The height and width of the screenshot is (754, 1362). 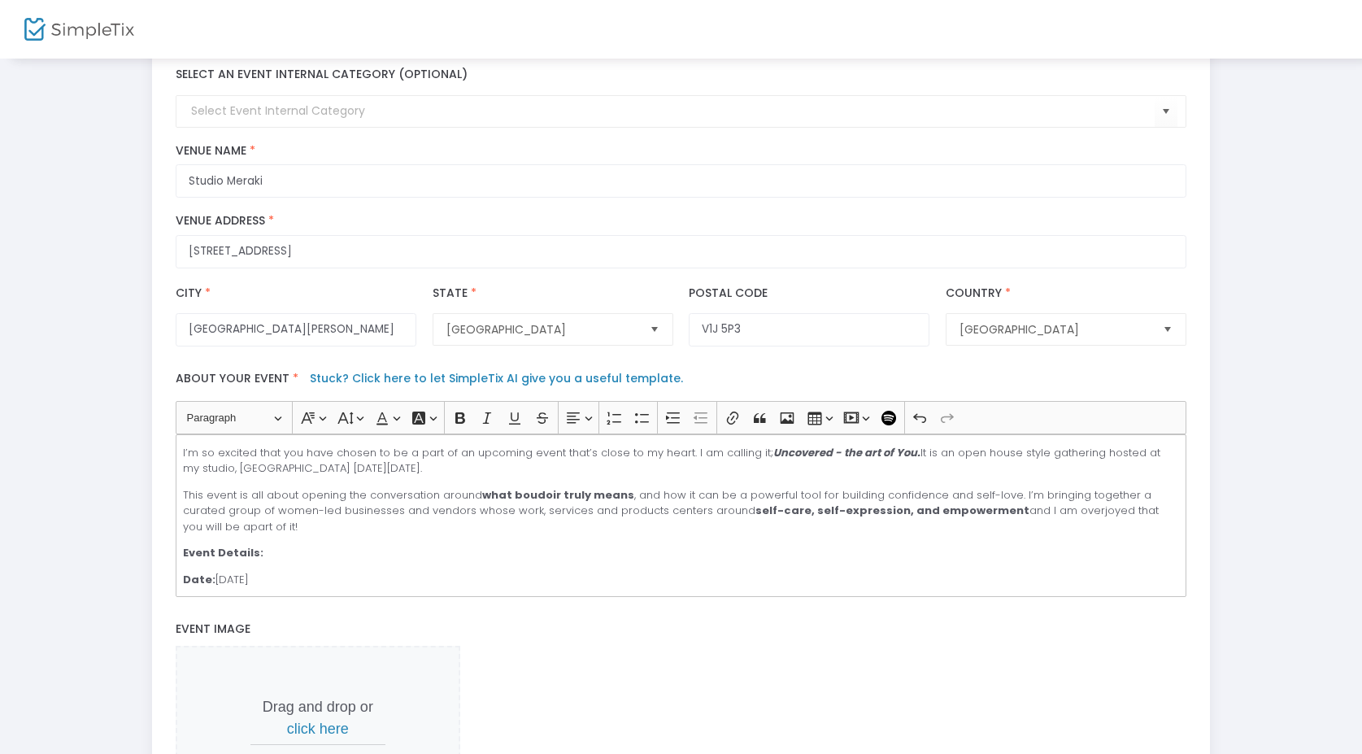 I want to click on input: Select Event Internal Category, so click(x=672, y=111).